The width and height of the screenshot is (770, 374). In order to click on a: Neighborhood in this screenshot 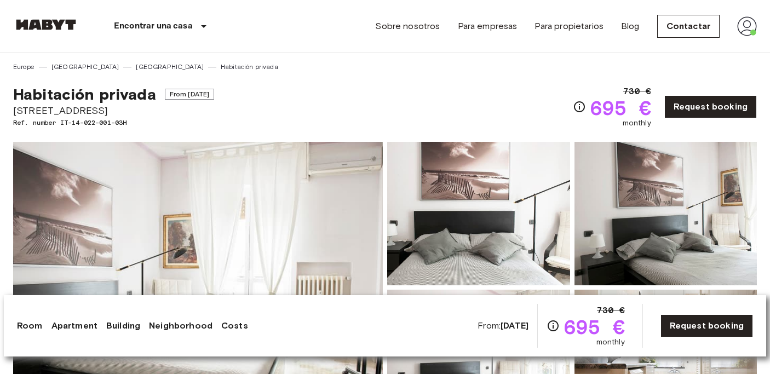, I will do `click(181, 326)`.